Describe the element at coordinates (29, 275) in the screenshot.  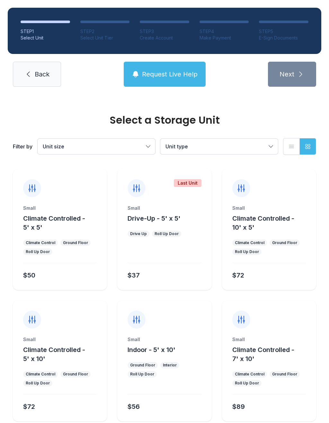
I see `div: $50` at that location.